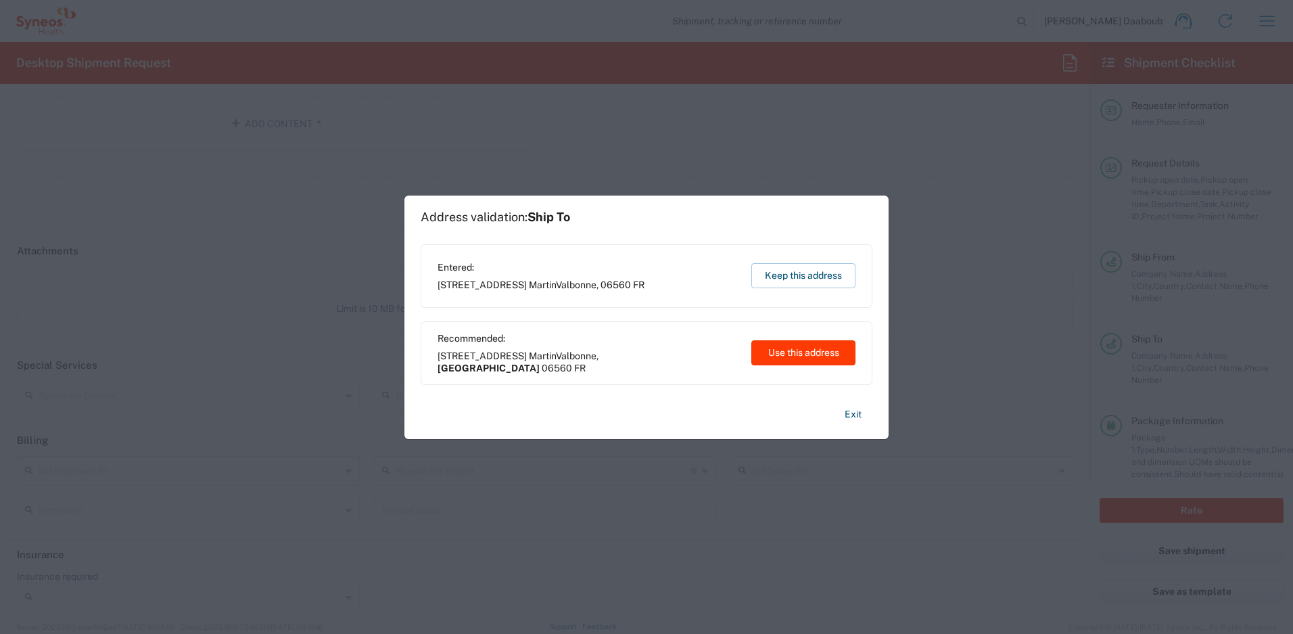  What do you see at coordinates (803, 275) in the screenshot?
I see `button: Keep this address` at bounding box center [803, 275].